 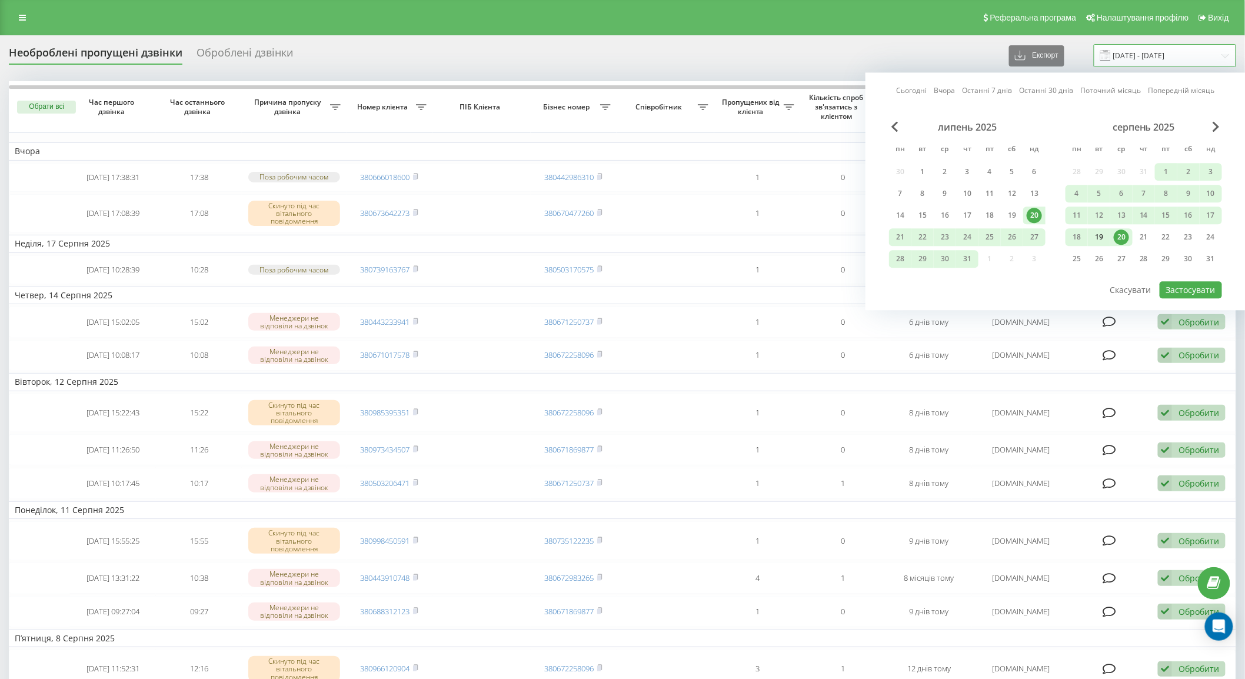 What do you see at coordinates (199, 214) in the screenshot?
I see `td: 17:08` at bounding box center [199, 214].